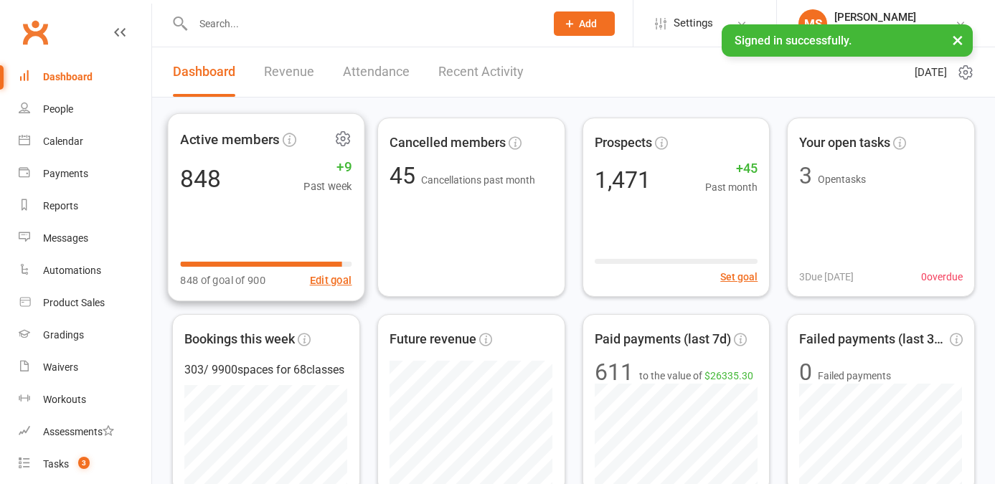 The width and height of the screenshot is (995, 484). Describe the element at coordinates (56, 464) in the screenshot. I see `div: Tasks` at that location.